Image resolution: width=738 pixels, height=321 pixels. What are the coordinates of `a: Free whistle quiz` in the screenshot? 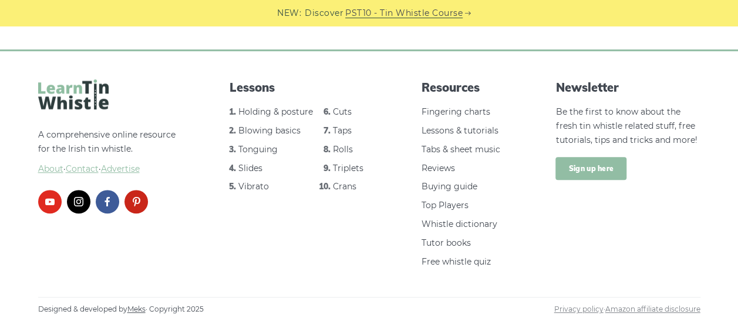 It's located at (456, 261).